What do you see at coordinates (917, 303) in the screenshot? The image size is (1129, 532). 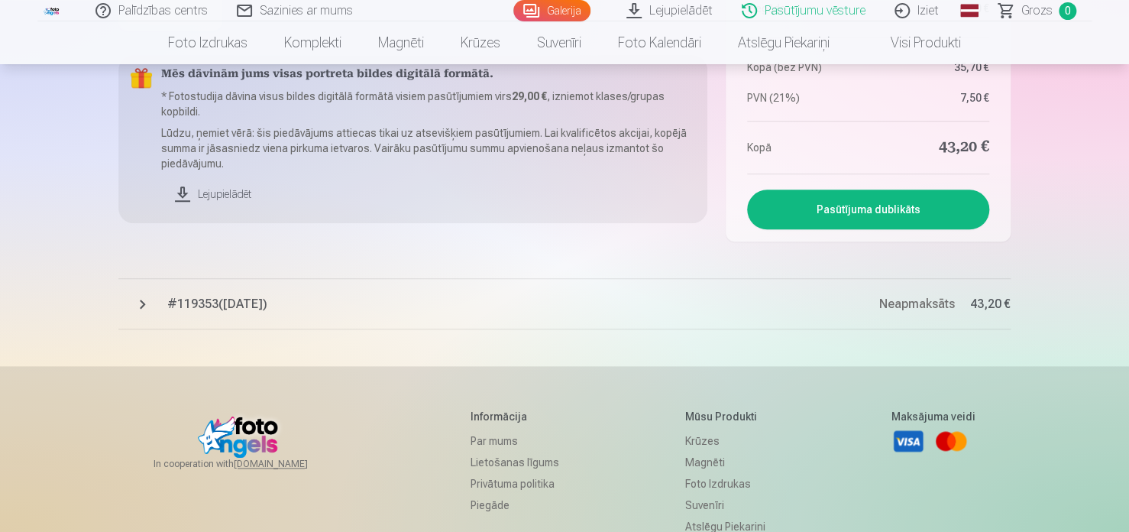 I see `span: Neapmaksāts` at bounding box center [917, 303].